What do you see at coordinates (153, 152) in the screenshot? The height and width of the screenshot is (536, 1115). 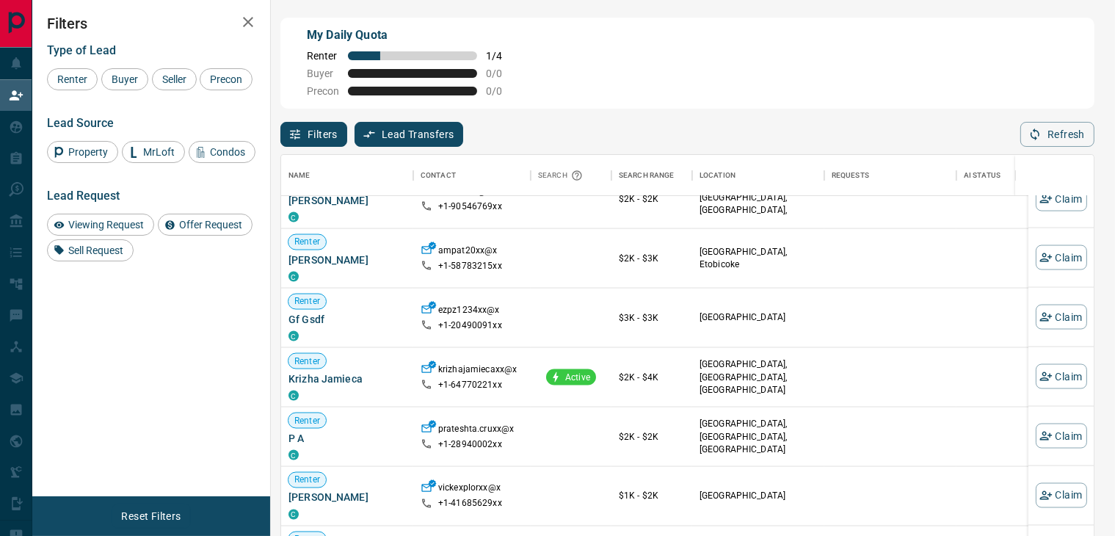 I see `div: MrLoft` at bounding box center [153, 152].